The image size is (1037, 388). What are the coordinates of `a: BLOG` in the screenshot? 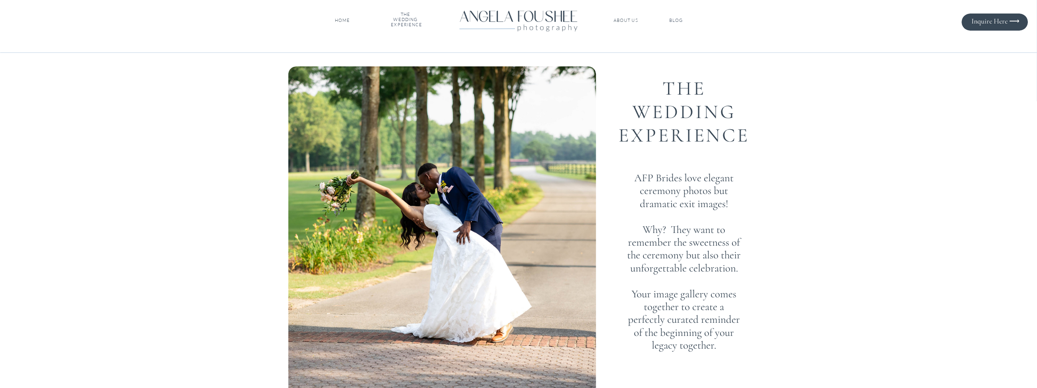 It's located at (676, 21).